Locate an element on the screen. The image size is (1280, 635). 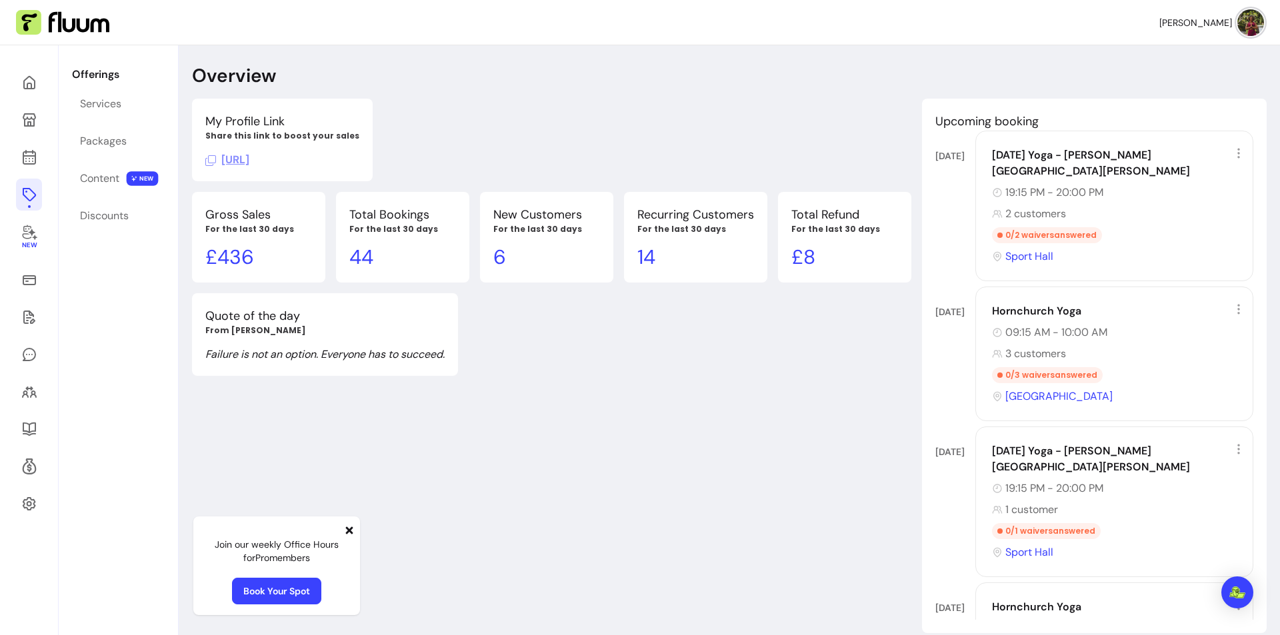
a: Packages is located at coordinates (118, 141).